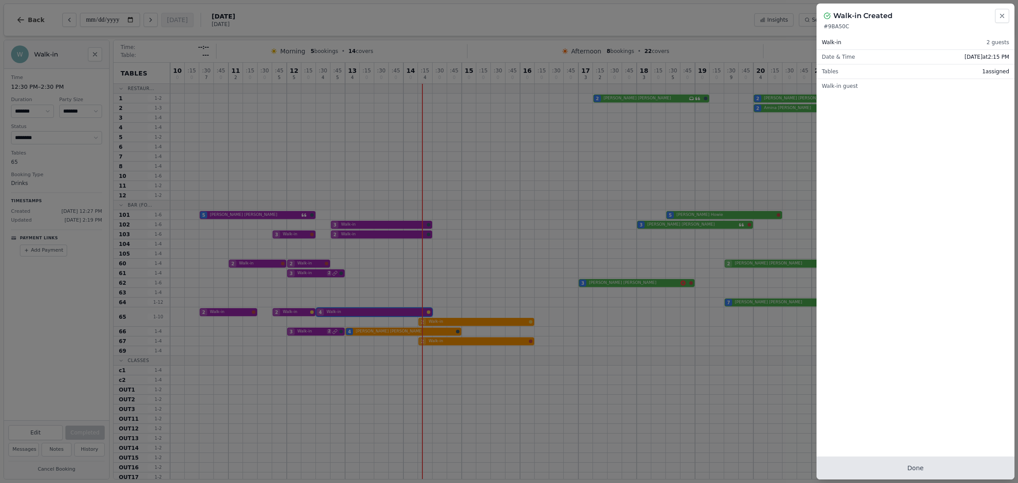  Describe the element at coordinates (831, 42) in the screenshot. I see `span: Walk-in` at that location.